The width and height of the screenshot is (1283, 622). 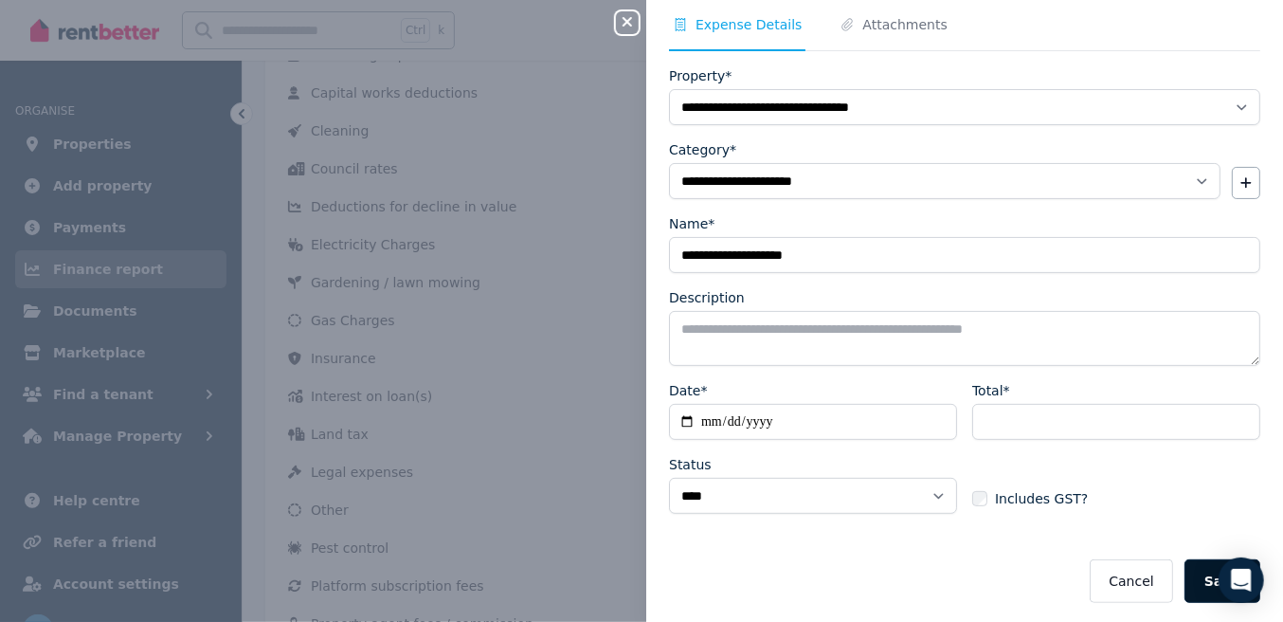 What do you see at coordinates (749, 25) in the screenshot?
I see `span: Expense Details` at bounding box center [749, 25].